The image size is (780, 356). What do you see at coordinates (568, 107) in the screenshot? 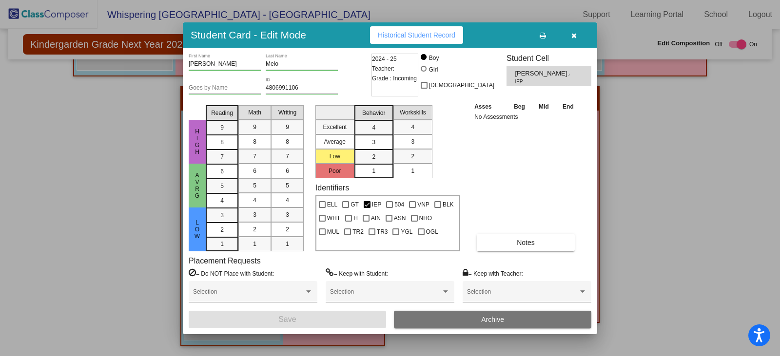
I see `th: End` at bounding box center [568, 107].